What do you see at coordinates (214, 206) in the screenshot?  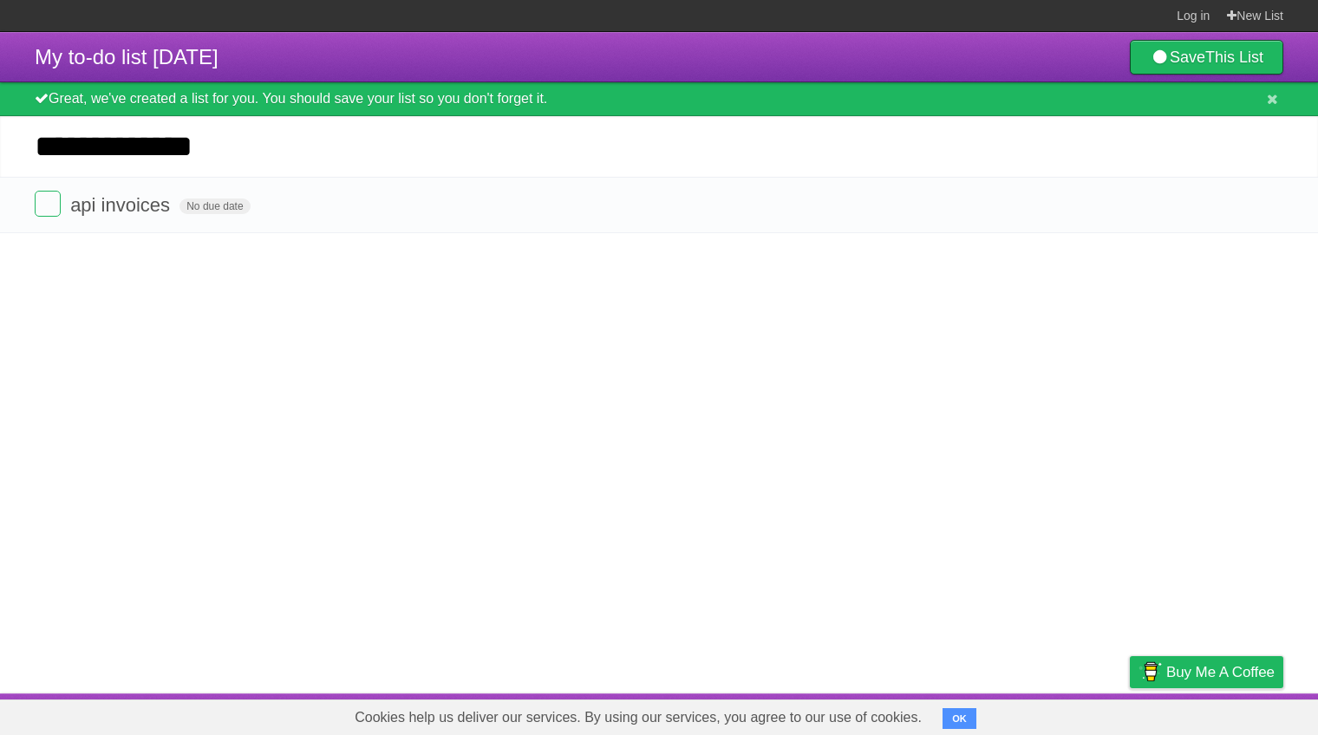 I see `span: No due date` at bounding box center [214, 206].